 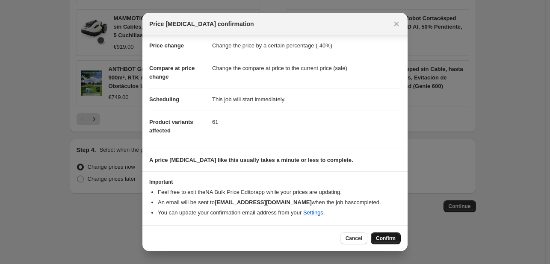 What do you see at coordinates (386, 239) in the screenshot?
I see `button: Confirm` at bounding box center [386, 239].